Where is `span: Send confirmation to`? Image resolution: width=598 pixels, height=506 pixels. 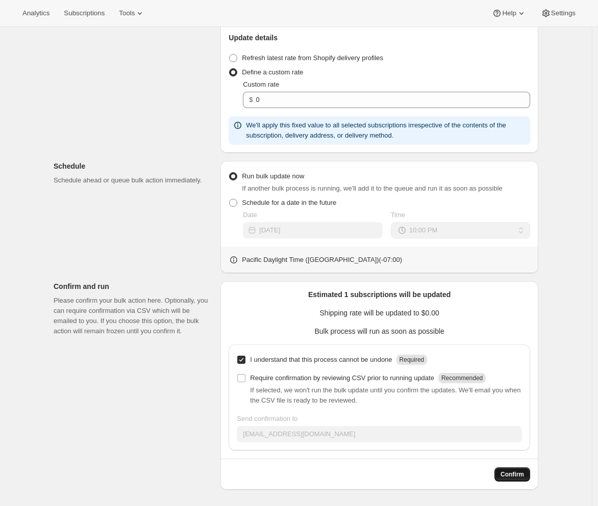
span: Send confirmation to is located at coordinates (267, 419).